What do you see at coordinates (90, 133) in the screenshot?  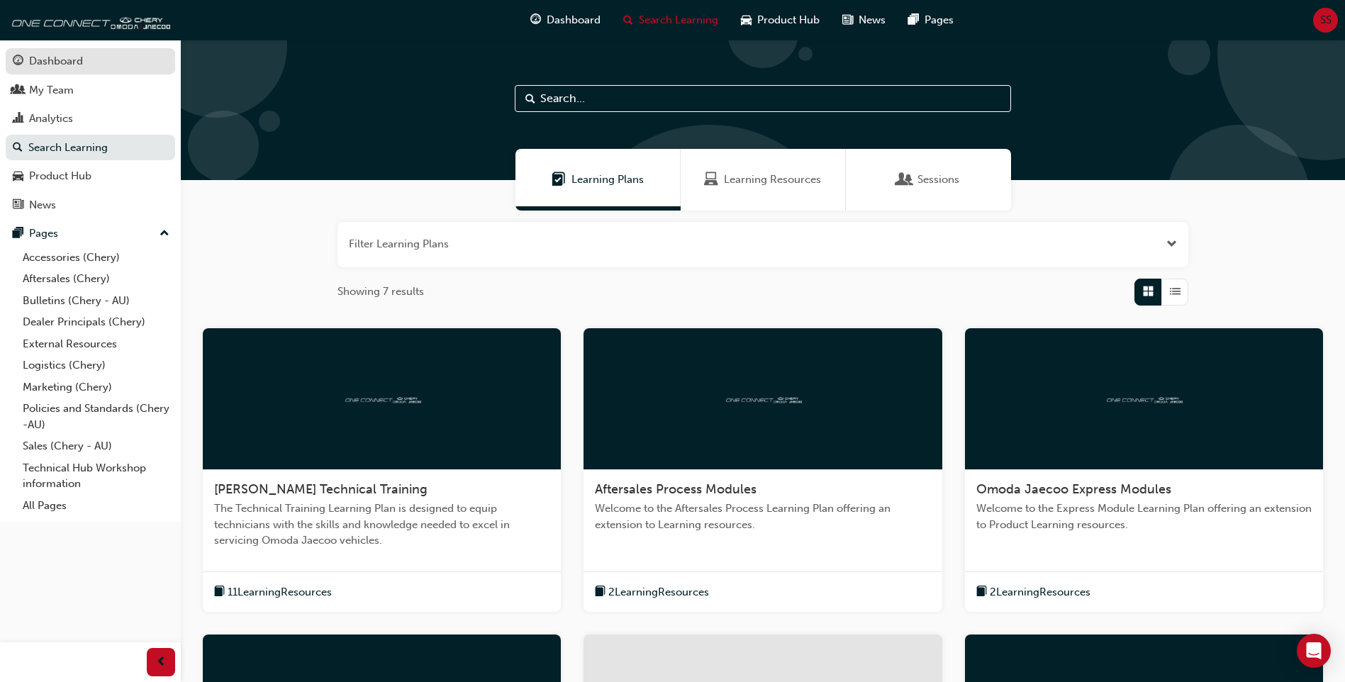 I see `button: DashboardMy TeamAnalyticsSearch LearningProduct HubNews` at bounding box center [90, 133].